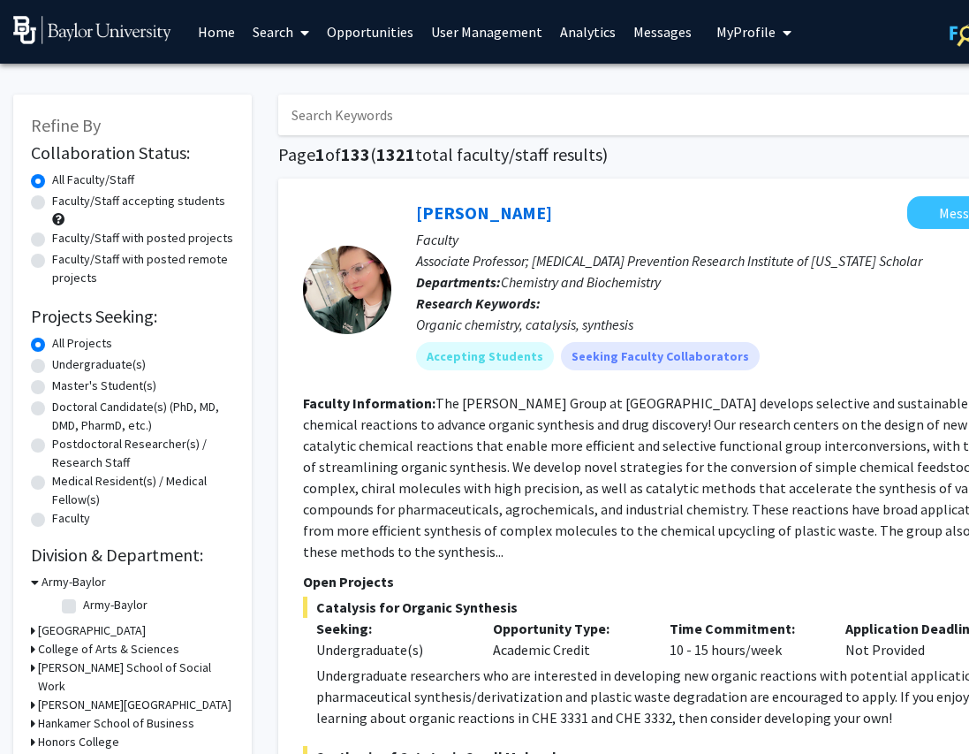  Describe the element at coordinates (370, 32) in the screenshot. I see `a: Opportunities` at that location.